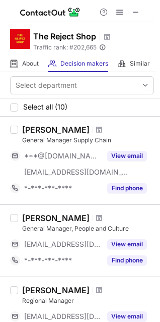  What do you see at coordinates (88, 140) in the screenshot?
I see `div: General Manager Supply Chain` at bounding box center [88, 140].